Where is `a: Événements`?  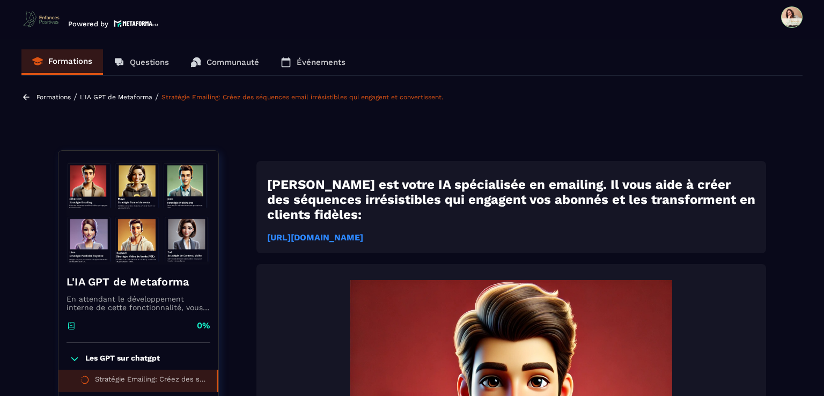
a: Événements is located at coordinates (313, 62).